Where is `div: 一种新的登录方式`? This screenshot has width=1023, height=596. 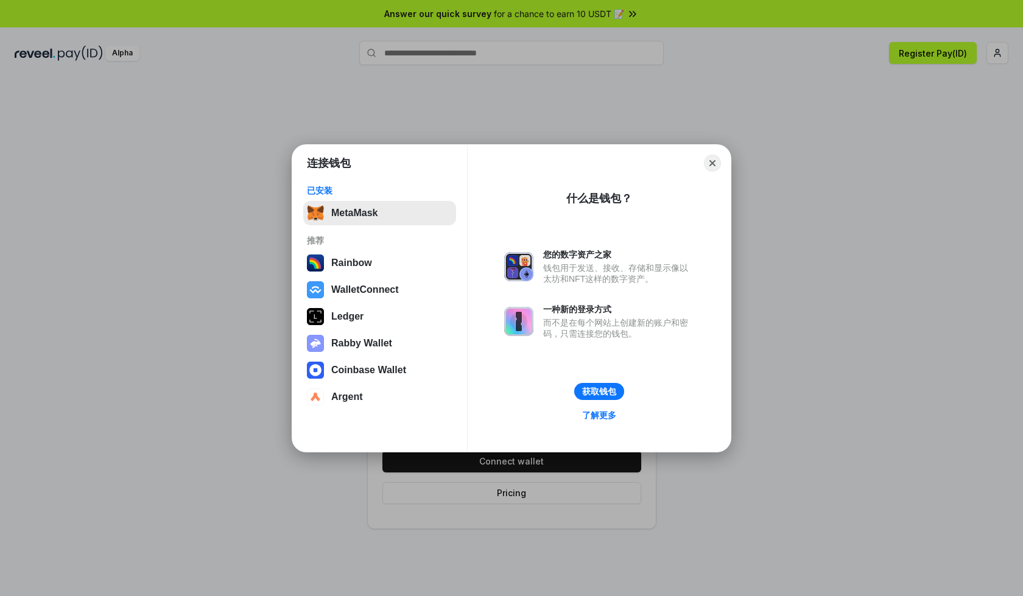
div: 一种新的登录方式 is located at coordinates (619, 309).